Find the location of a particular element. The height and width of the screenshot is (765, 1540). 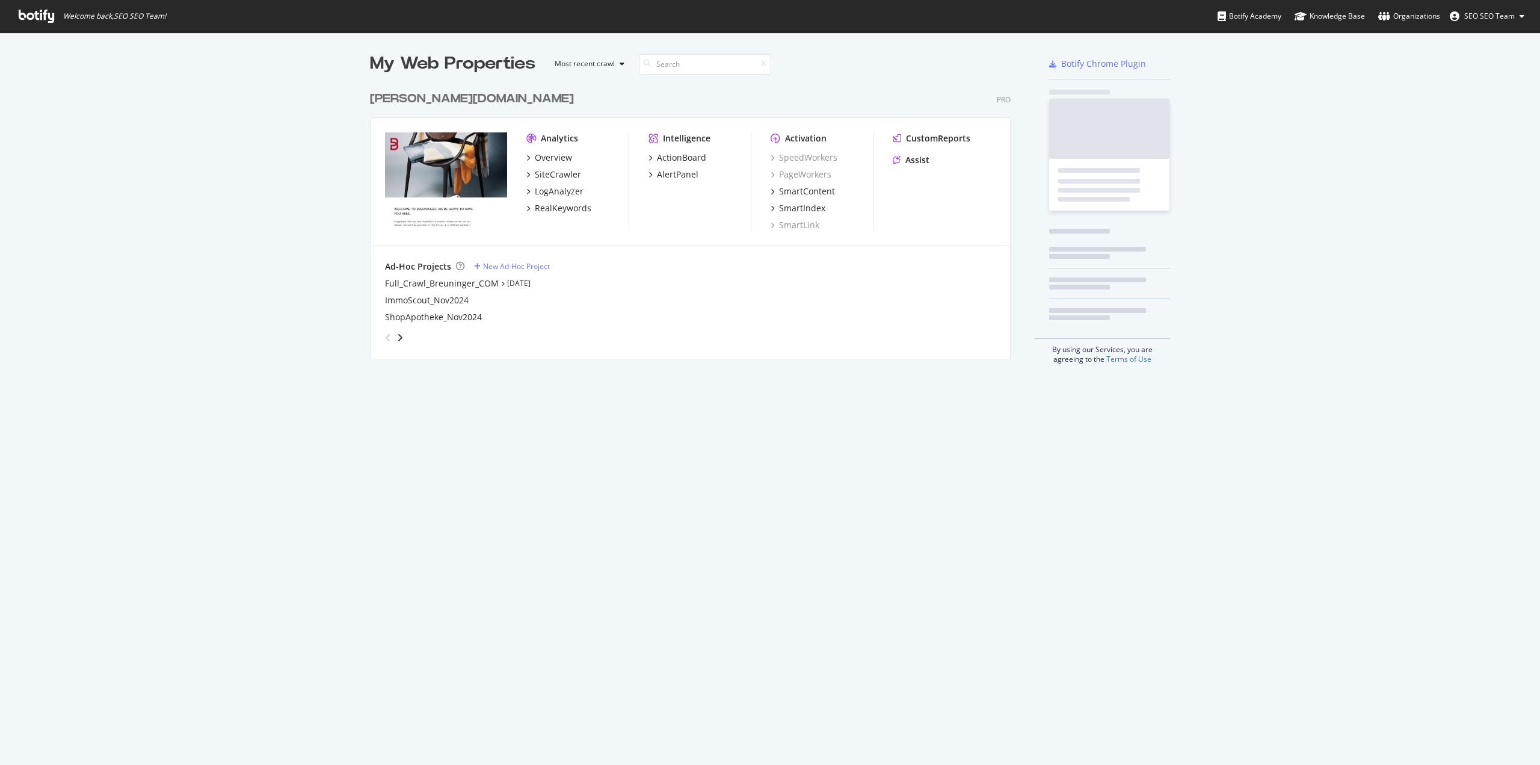

input: Search is located at coordinates (705, 64).